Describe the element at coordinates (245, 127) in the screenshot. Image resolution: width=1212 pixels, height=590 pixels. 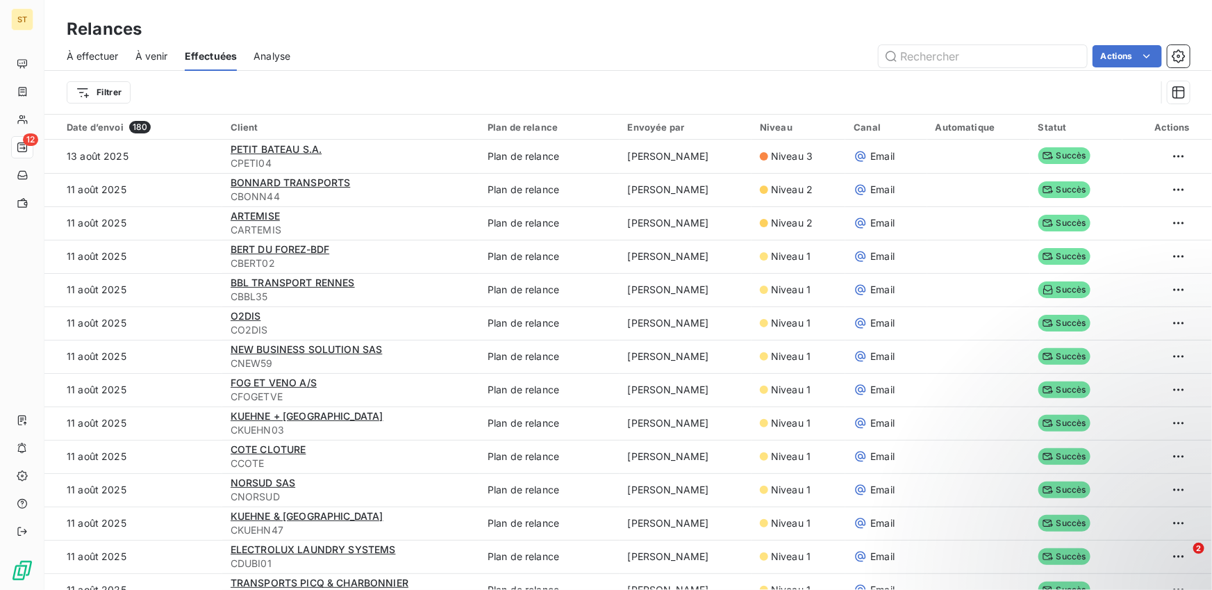
I see `span: Client` at that location.